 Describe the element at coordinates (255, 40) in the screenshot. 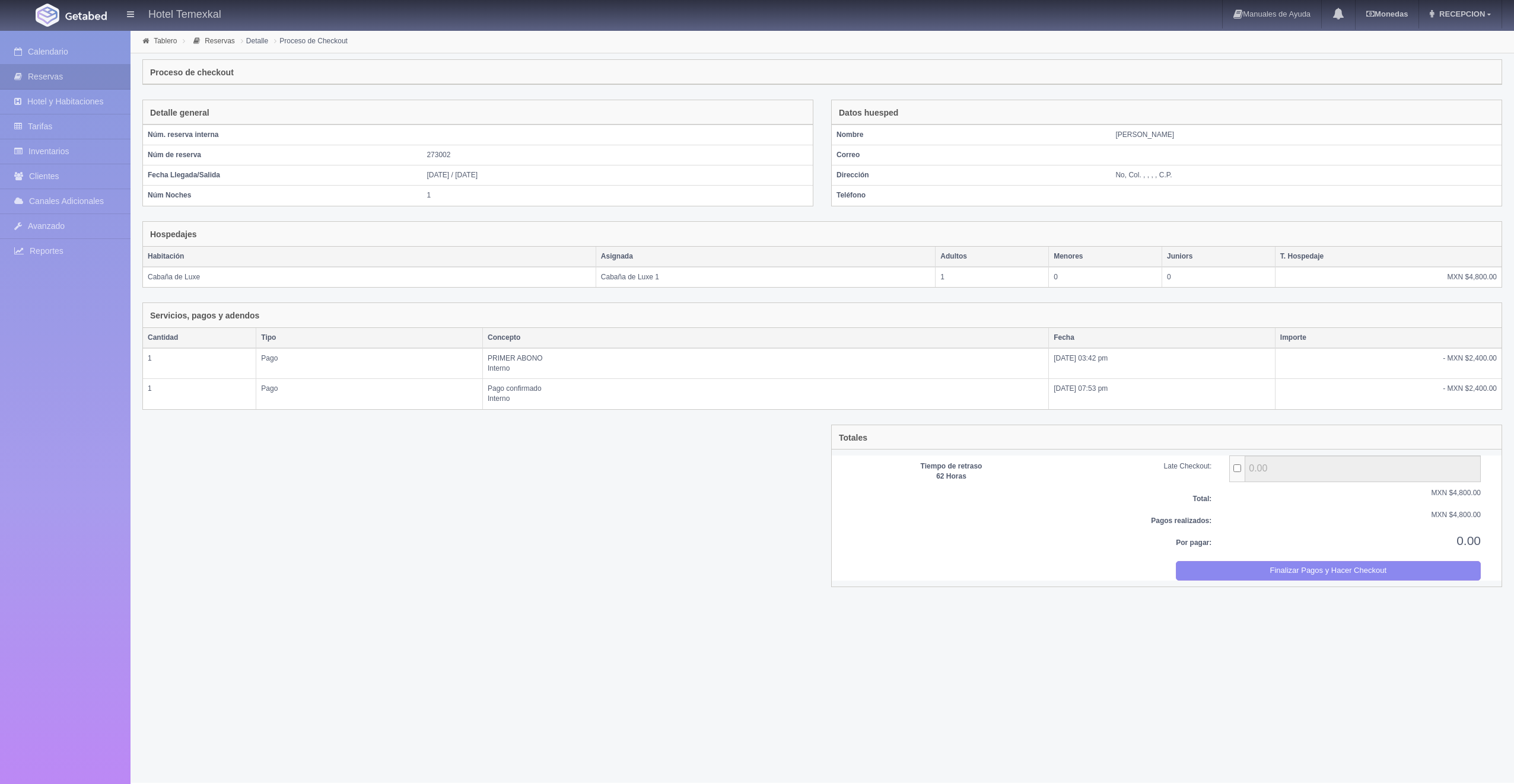

I see `li: Detalle` at that location.